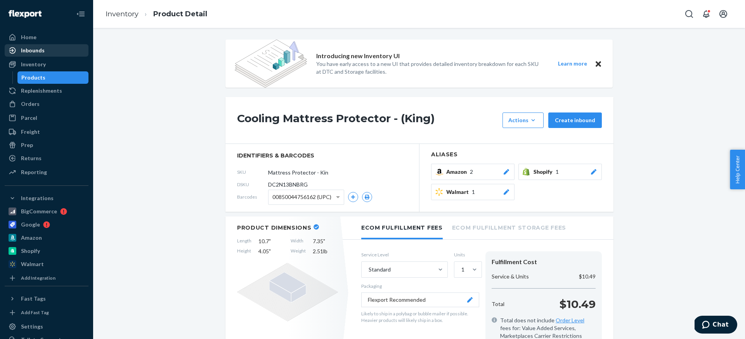  What do you see at coordinates (544, 262) in the screenshot?
I see `div: Fulfillment Cost` at bounding box center [544, 262].